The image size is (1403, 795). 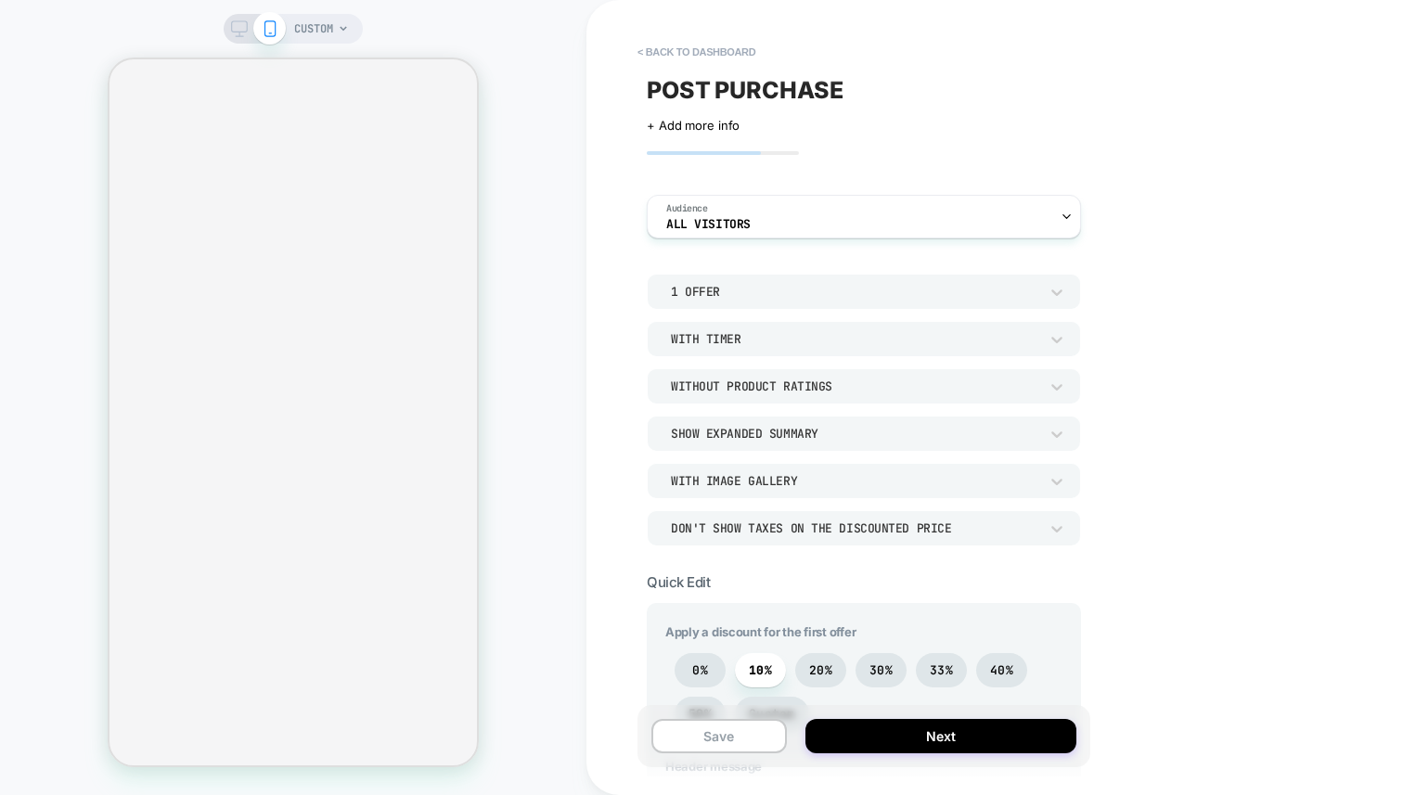 I want to click on div: With Timer, so click(x=855, y=339).